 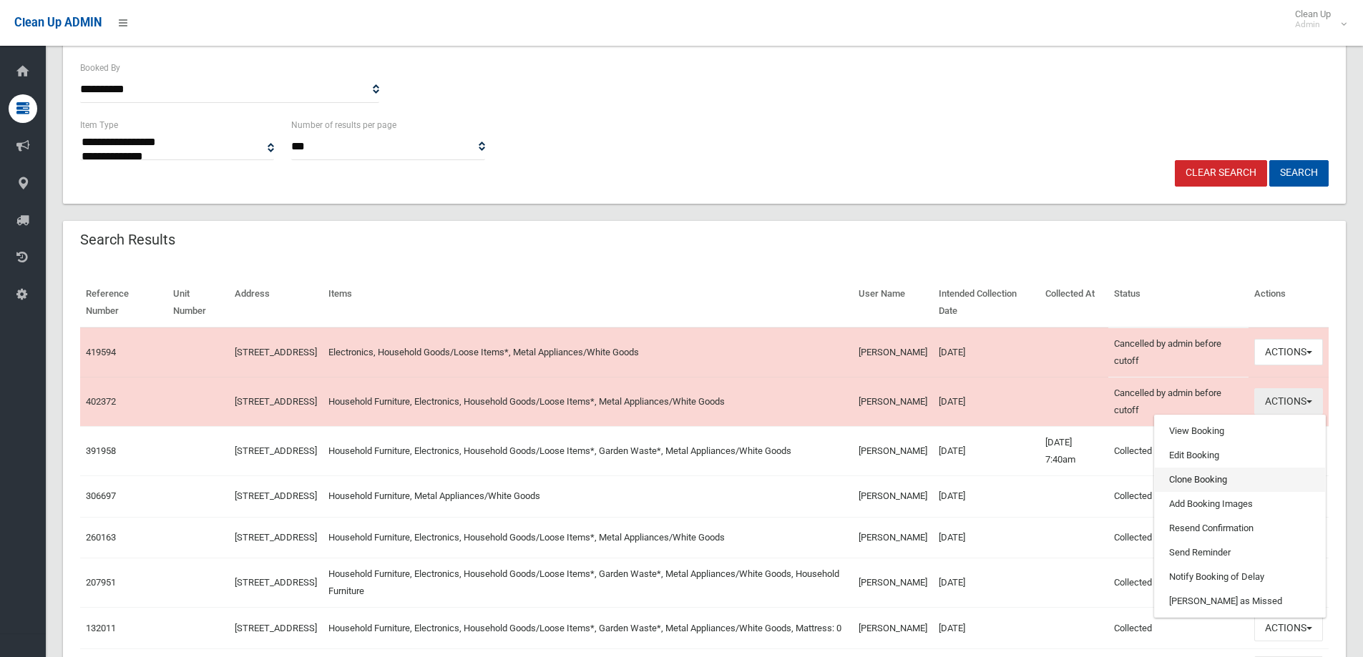 What do you see at coordinates (101, 582) in the screenshot?
I see `a: 207951` at bounding box center [101, 582].